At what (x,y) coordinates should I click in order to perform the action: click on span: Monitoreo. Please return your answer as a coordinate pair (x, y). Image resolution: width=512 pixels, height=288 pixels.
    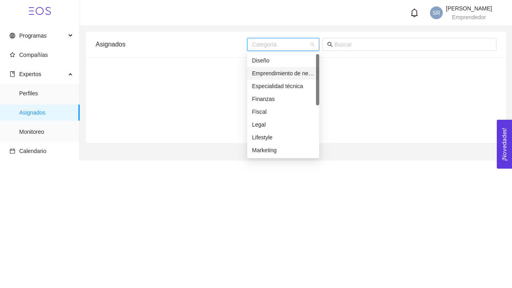
    Looking at the image, I should click on (46, 132).